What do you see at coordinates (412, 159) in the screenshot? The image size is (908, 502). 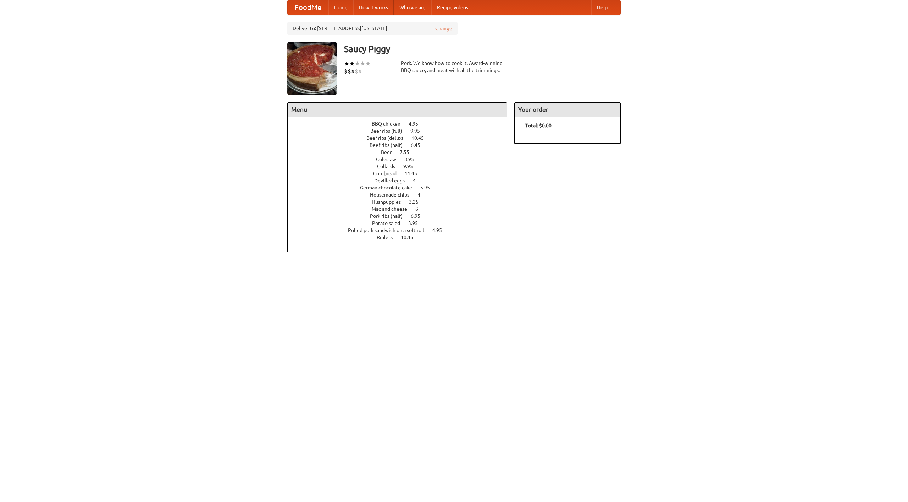 I see `span: 8.95` at bounding box center [412, 159].